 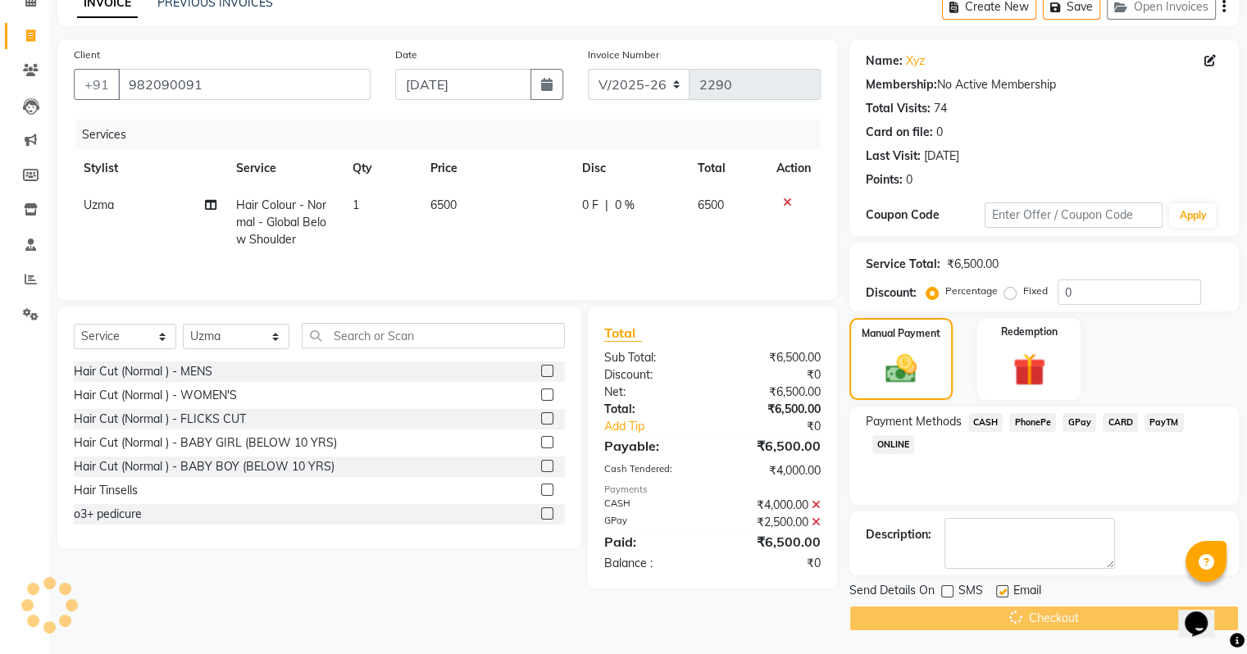 I want to click on div: Hair Cut (Normal ) - MENS, so click(x=143, y=371).